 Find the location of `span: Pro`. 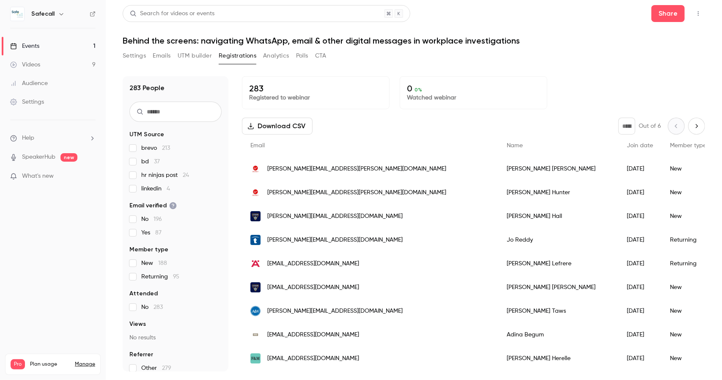

span: Pro is located at coordinates (18, 364).